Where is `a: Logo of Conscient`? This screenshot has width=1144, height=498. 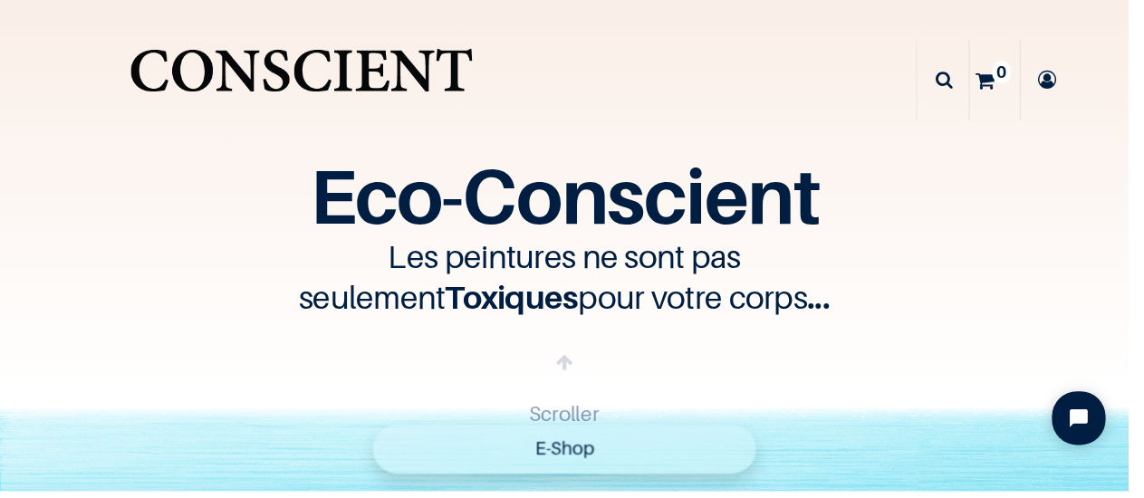
a: Logo of Conscient is located at coordinates (305, 82).